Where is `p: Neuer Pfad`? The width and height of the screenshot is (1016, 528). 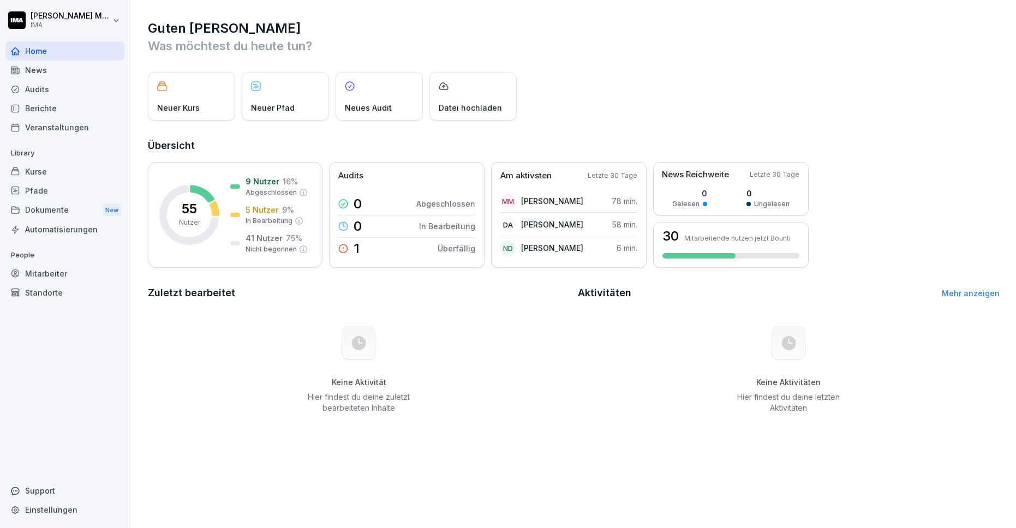
p: Neuer Pfad is located at coordinates (273, 107).